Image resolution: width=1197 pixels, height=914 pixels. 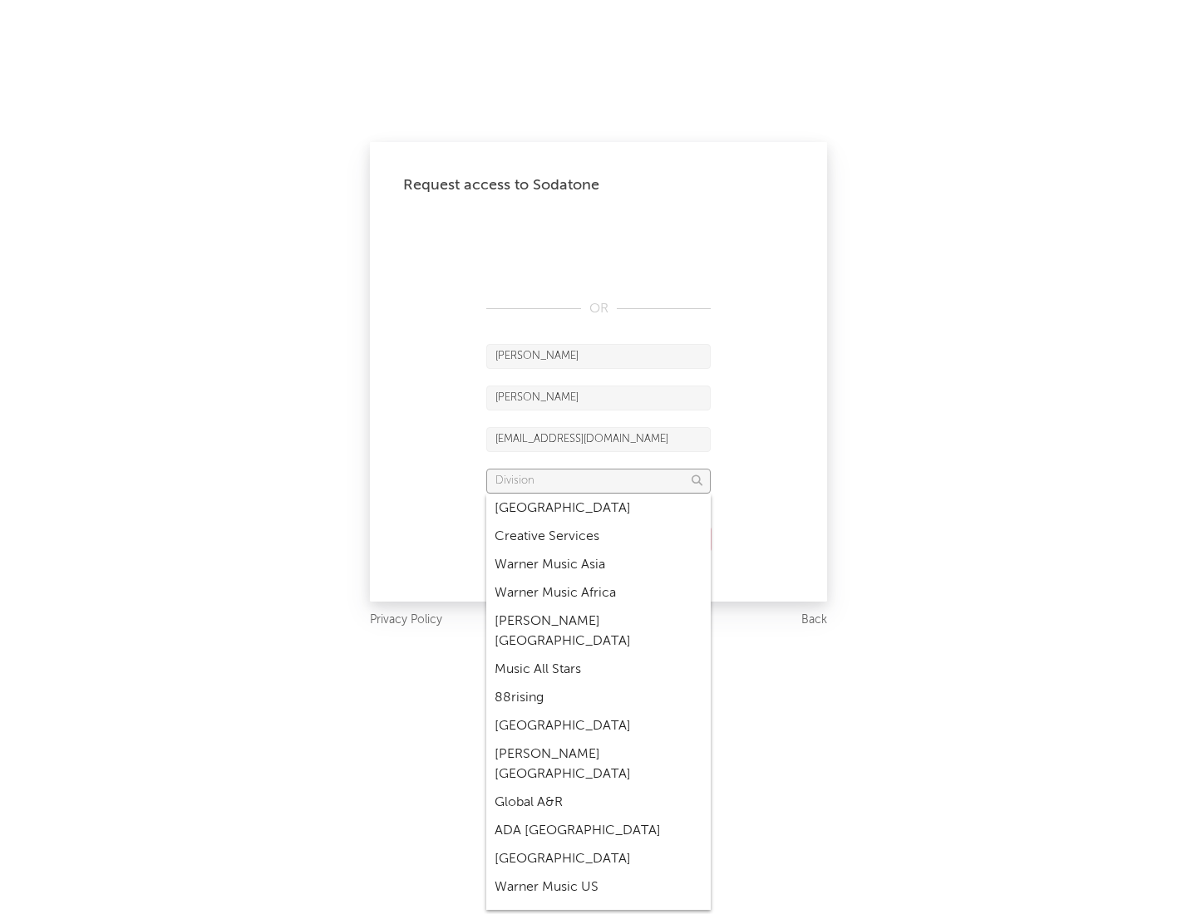 What do you see at coordinates (599, 698) in the screenshot?
I see `div: 88rising` at bounding box center [599, 698].